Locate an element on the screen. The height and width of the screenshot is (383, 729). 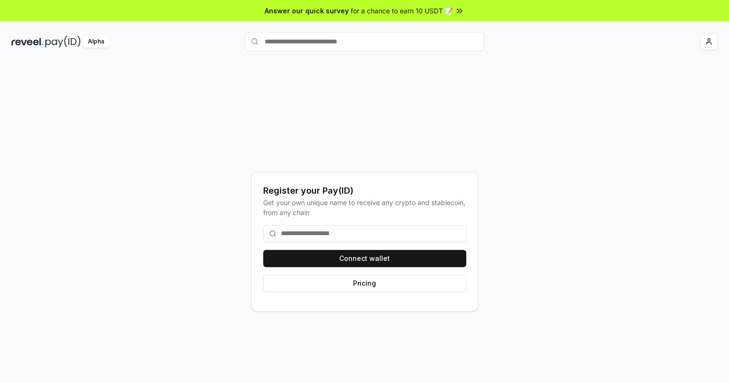
div: Get your own unique name to receive any crypto and stablecoin, from any chain is located at coordinates (364, 208).